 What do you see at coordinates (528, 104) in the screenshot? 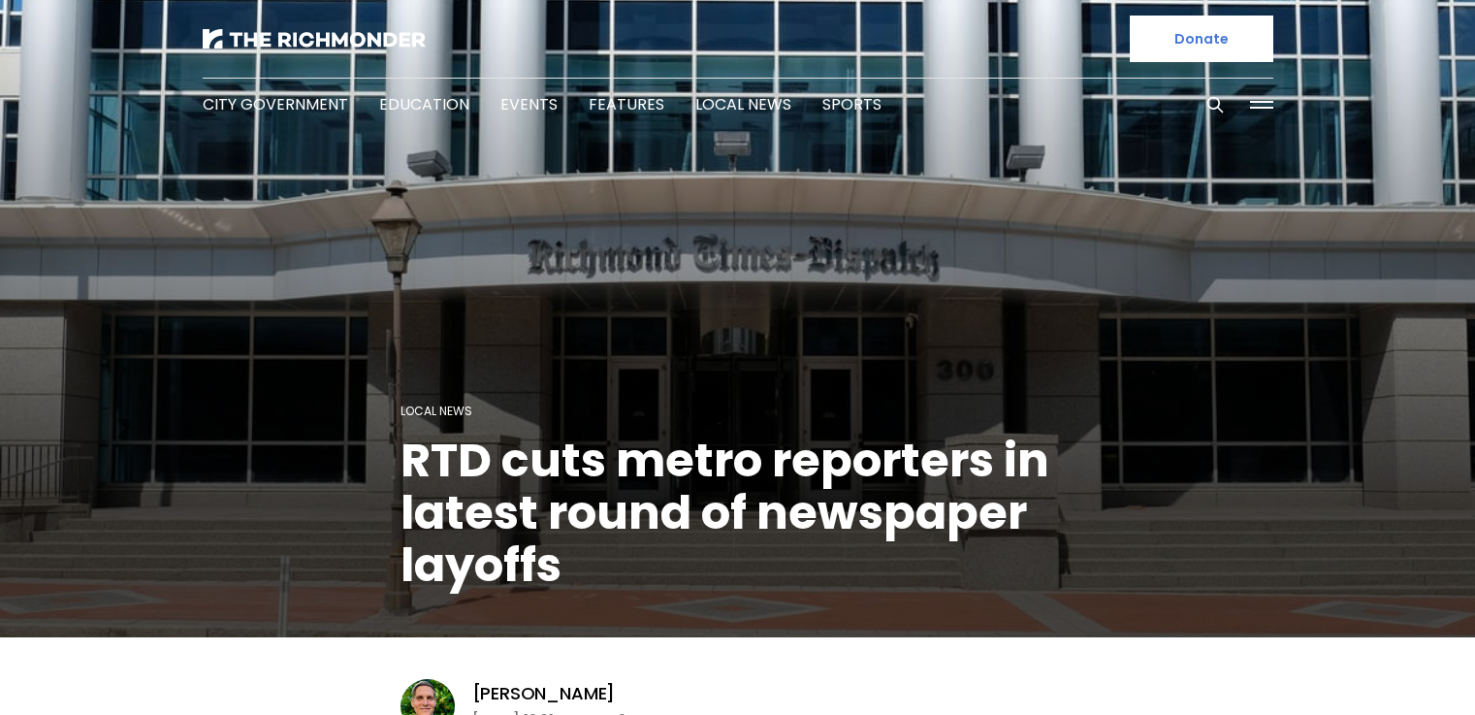
I see `a: Events` at bounding box center [528, 104].